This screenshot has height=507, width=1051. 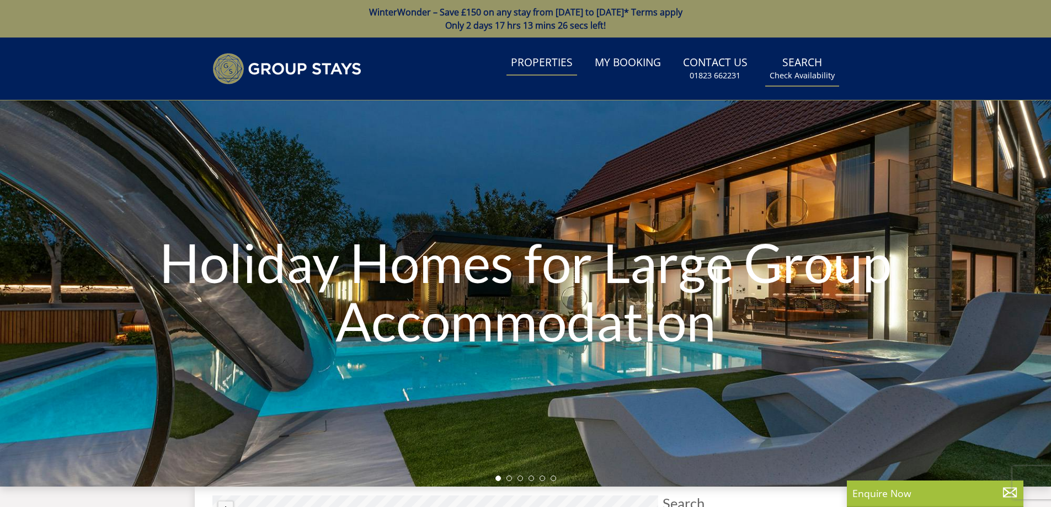 I want to click on small: Check Availability, so click(x=802, y=76).